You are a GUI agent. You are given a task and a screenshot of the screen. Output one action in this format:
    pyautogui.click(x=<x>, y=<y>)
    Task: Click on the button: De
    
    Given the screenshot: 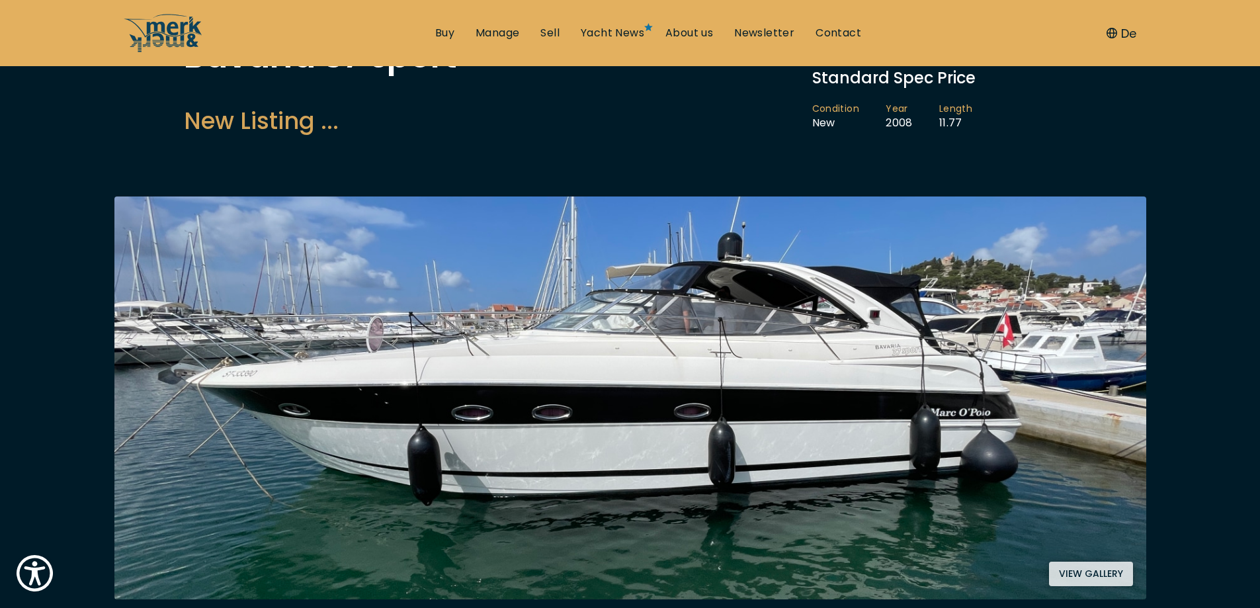 What is the action you would take?
    pyautogui.click(x=1121, y=33)
    